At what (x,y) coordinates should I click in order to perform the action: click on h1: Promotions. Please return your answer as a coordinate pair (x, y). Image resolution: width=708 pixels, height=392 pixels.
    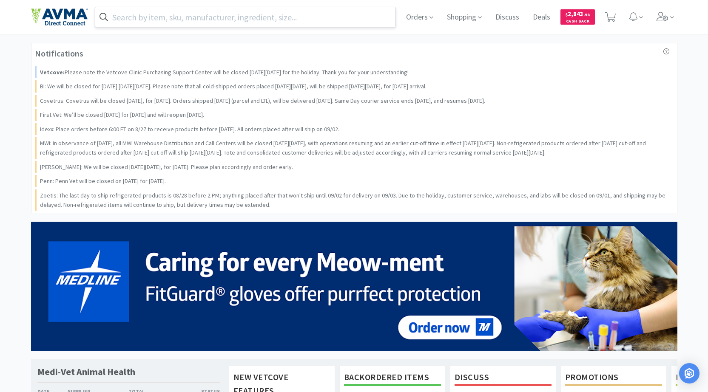
    Looking at the image, I should click on (613, 378).